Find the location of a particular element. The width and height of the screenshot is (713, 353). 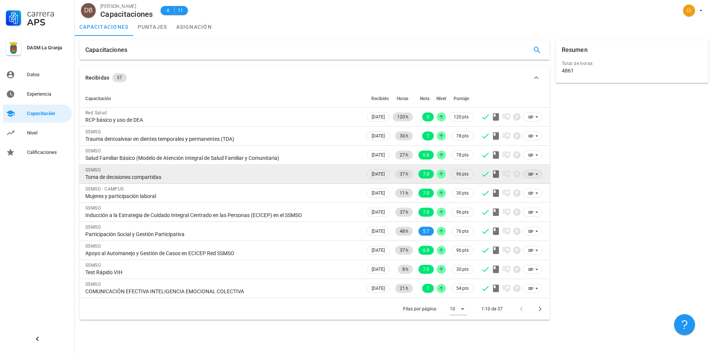

div: Toma de decisiones compartidas is located at coordinates (222, 177).